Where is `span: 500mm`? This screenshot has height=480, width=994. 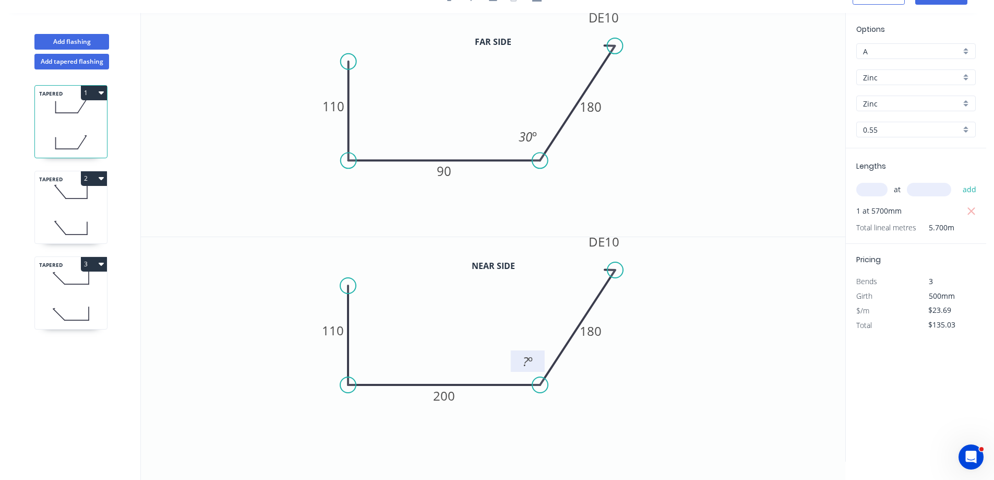
span: 500mm is located at coordinates (942, 295).